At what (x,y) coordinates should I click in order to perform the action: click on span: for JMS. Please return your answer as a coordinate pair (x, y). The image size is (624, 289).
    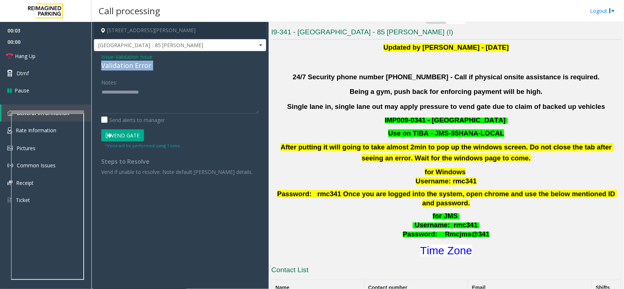
    Looking at the image, I should click on (445, 216).